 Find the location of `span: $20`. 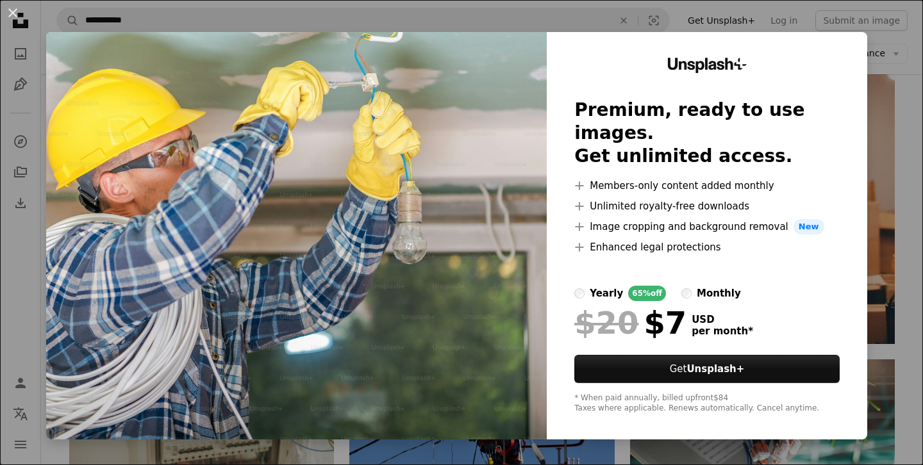

span: $20 is located at coordinates (606, 323).